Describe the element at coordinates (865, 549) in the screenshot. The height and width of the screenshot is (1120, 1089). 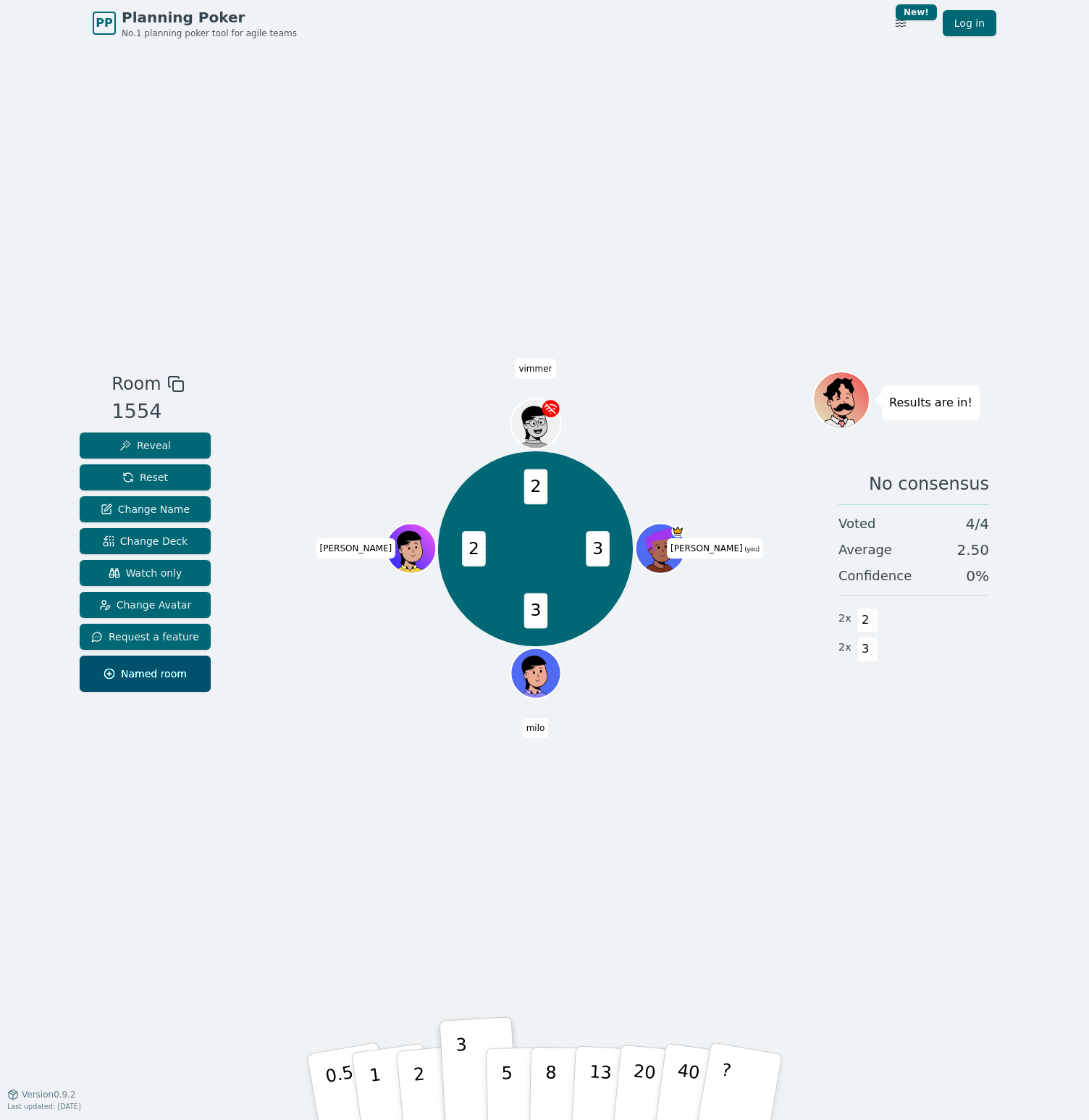
I see `span: Average` at that location.